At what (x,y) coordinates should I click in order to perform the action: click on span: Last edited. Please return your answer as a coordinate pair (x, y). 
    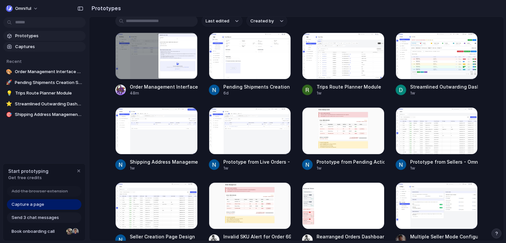
    Looking at the image, I should click on (218, 21).